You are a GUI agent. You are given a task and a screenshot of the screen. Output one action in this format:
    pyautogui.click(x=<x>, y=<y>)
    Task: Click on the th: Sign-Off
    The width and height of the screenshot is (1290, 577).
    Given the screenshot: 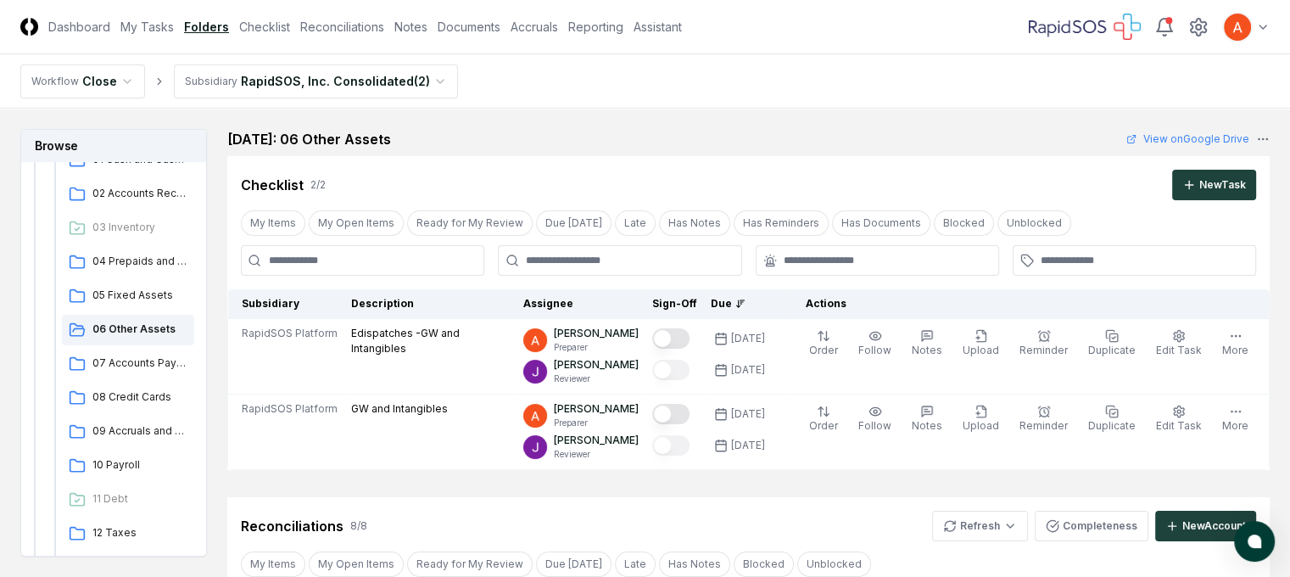 What is the action you would take?
    pyautogui.click(x=675, y=304)
    